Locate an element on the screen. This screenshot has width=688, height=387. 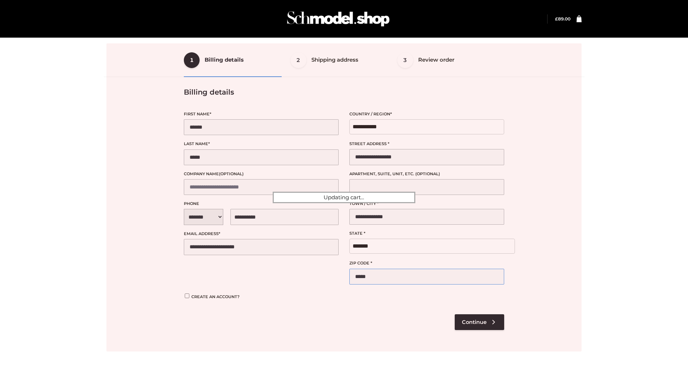
img: Schmodel Admin 964 is located at coordinates (338, 19).